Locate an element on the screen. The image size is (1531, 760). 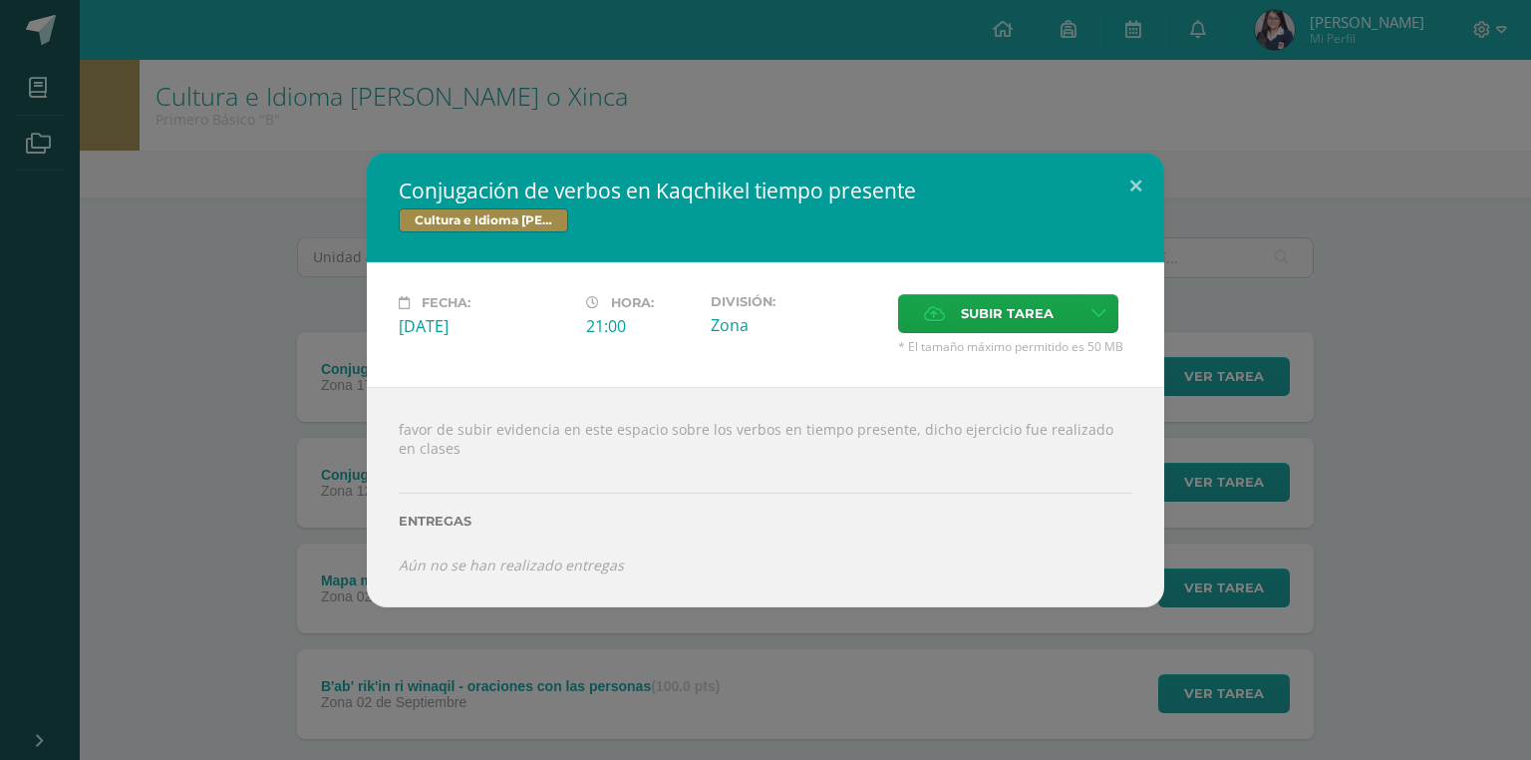
button: Close (Esc) is located at coordinates (1135, 186).